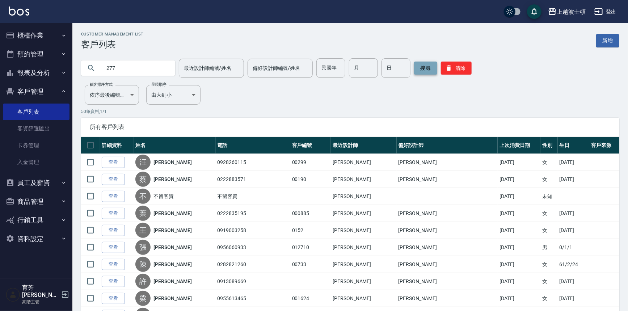 The image size is (628, 311). I want to click on div: 汪, so click(143, 162).